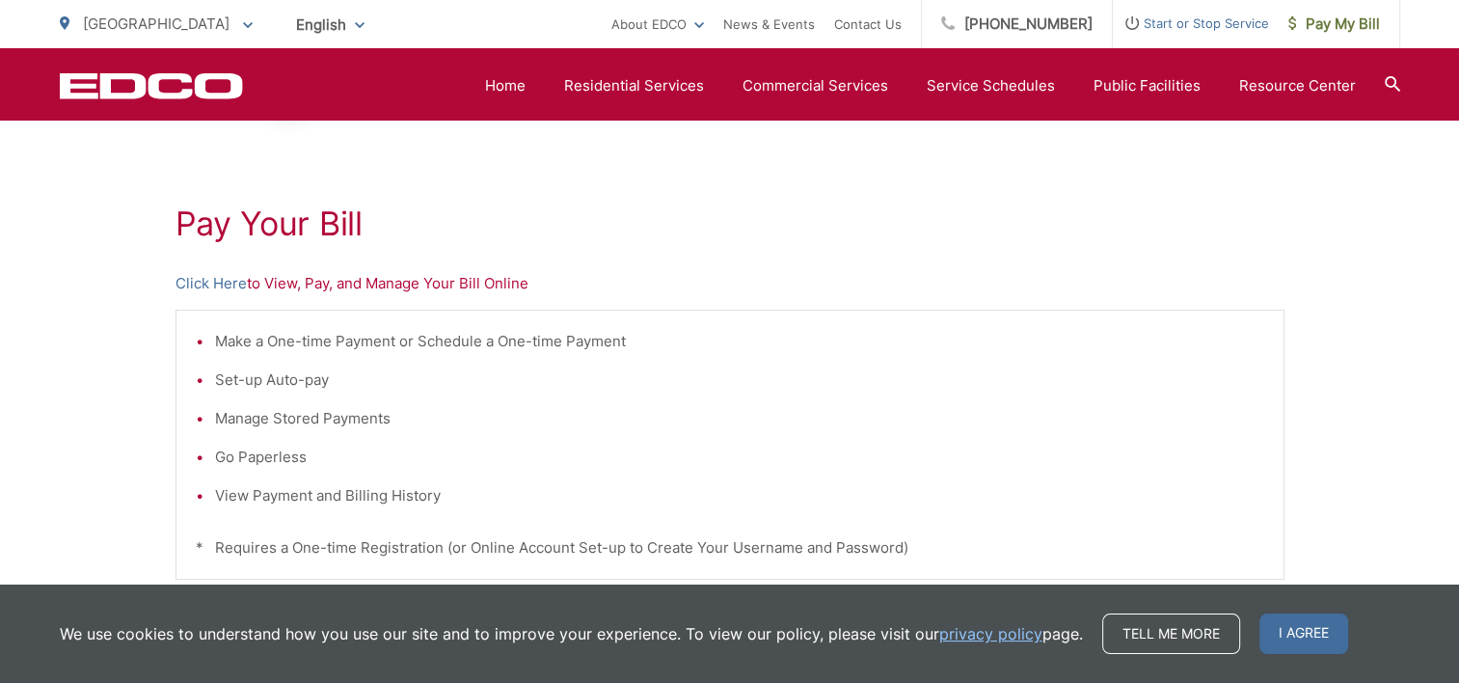 This screenshot has height=683, width=1459. What do you see at coordinates (634, 86) in the screenshot?
I see `a: Residential Services` at bounding box center [634, 86].